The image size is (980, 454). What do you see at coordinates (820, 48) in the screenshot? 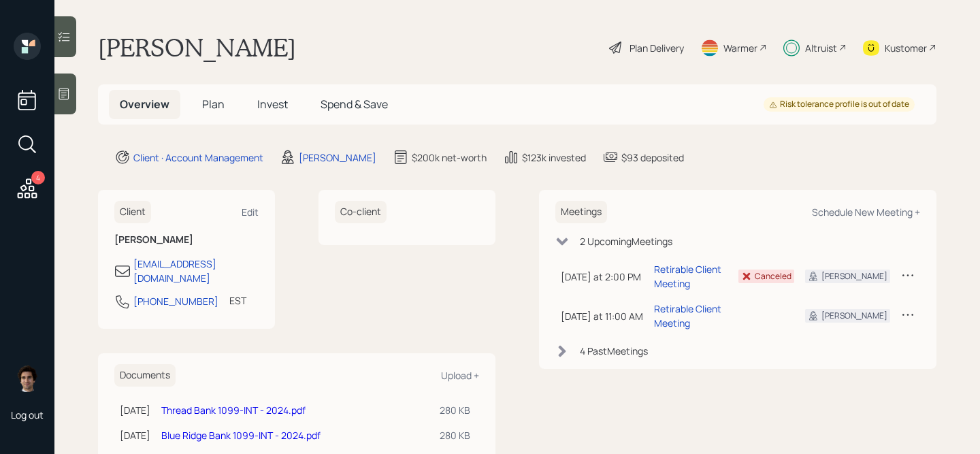
I see `div: Altruist` at bounding box center [820, 48].